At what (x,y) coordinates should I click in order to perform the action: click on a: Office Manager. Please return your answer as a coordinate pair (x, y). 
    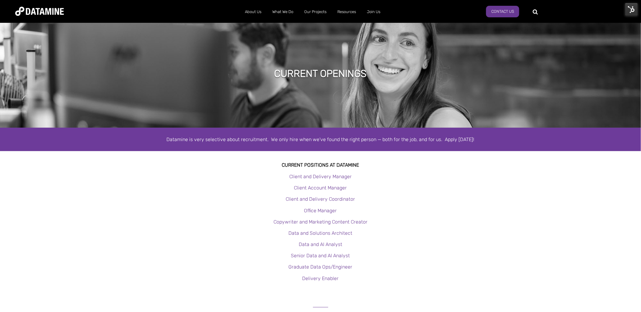
    Looking at the image, I should click on (321, 211).